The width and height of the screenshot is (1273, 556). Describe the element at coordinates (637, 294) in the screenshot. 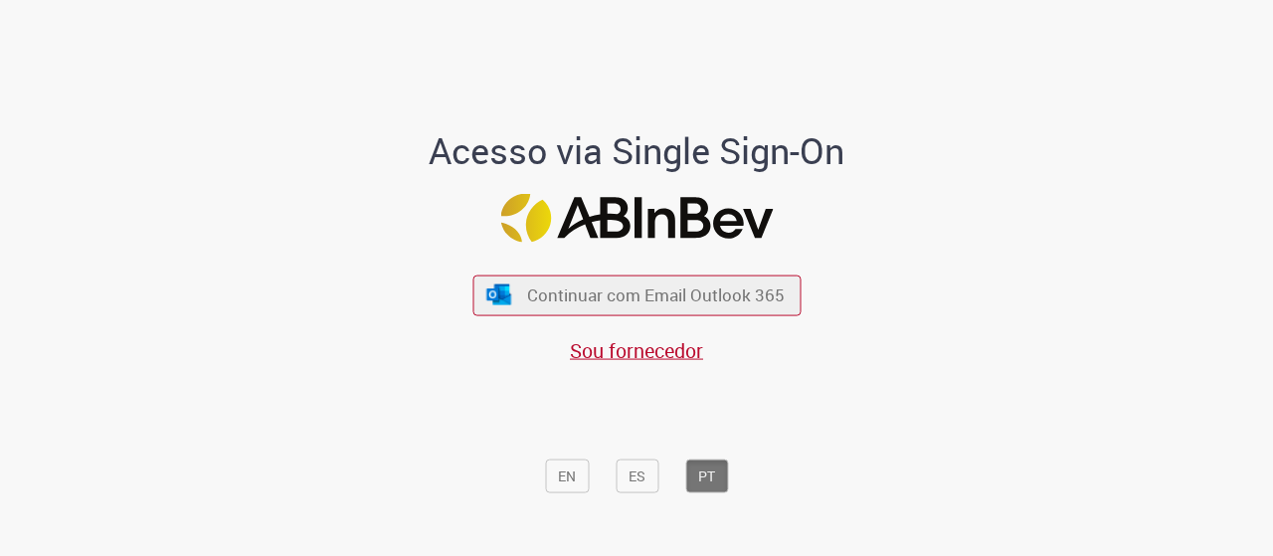

I see `button: ícone Azure/Microsoft 360 Continuar com Email Outlook 365` at that location.